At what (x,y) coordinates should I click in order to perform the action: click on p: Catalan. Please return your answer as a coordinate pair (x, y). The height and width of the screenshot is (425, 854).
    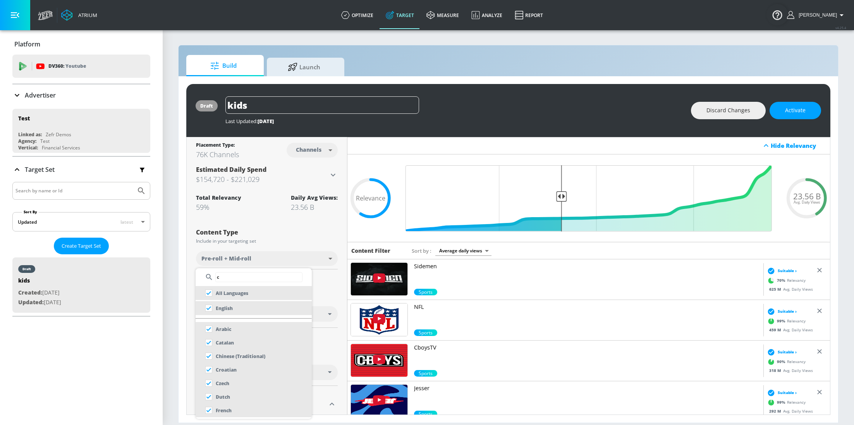
    Looking at the image, I should click on (225, 343).